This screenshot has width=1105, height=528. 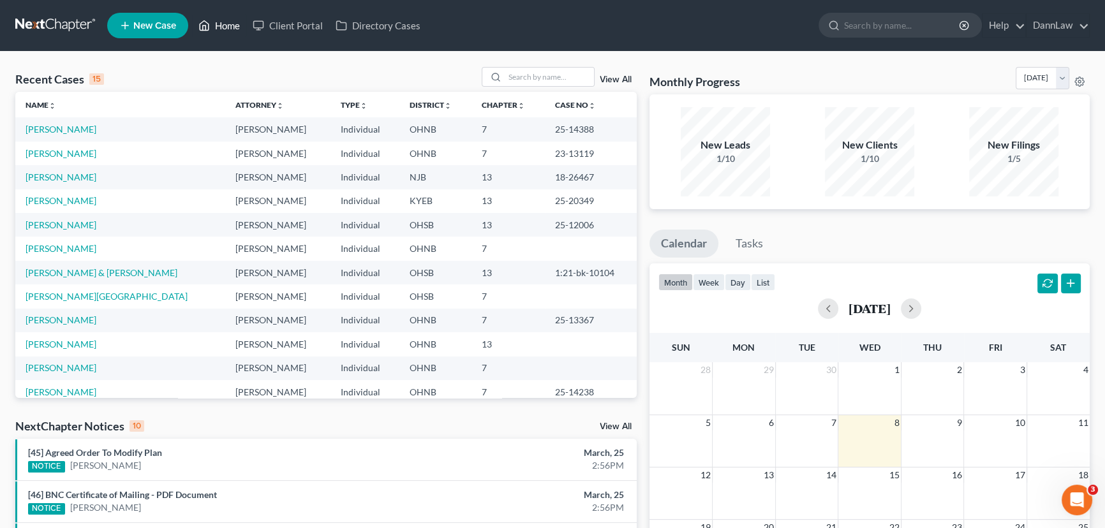 I want to click on td: OHSB, so click(x=435, y=225).